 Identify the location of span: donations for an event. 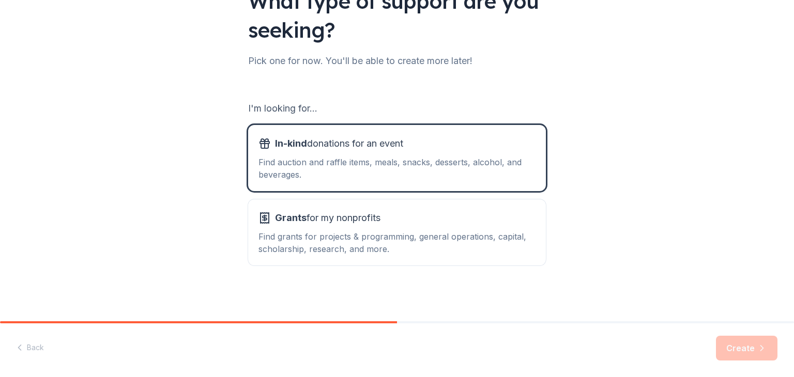
(339, 144).